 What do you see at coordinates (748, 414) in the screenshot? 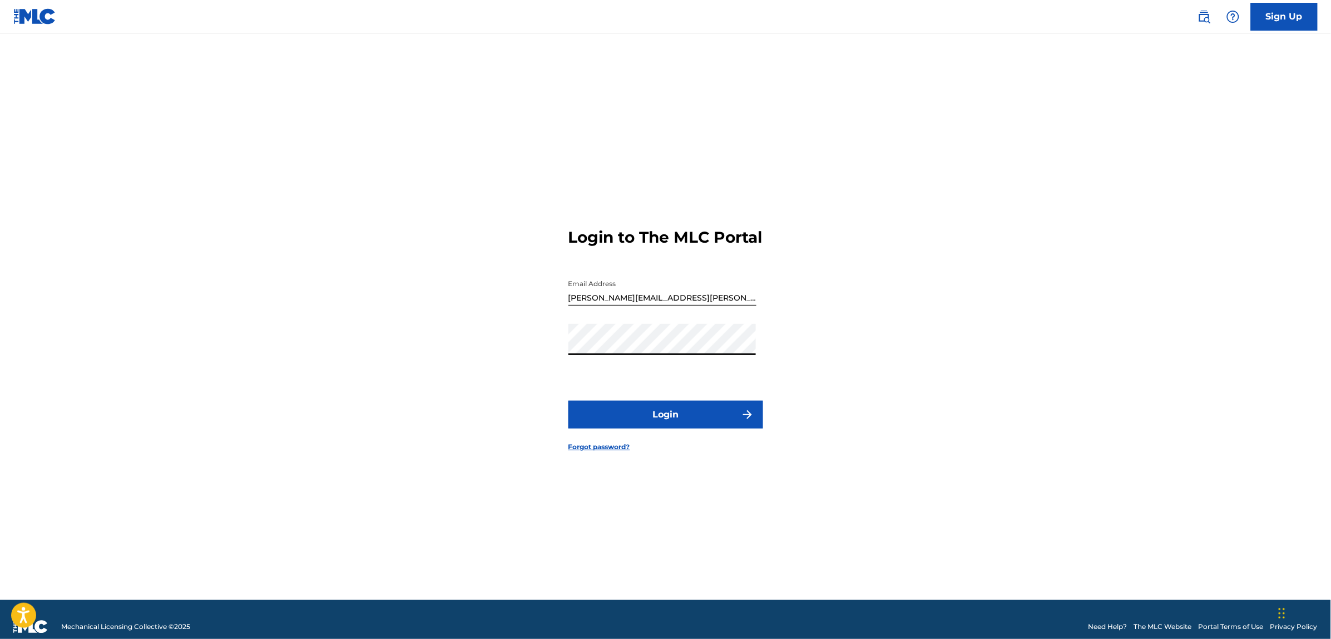
I see `img: f7272a7cc735f4ea7f67.svg` at bounding box center [748, 414].